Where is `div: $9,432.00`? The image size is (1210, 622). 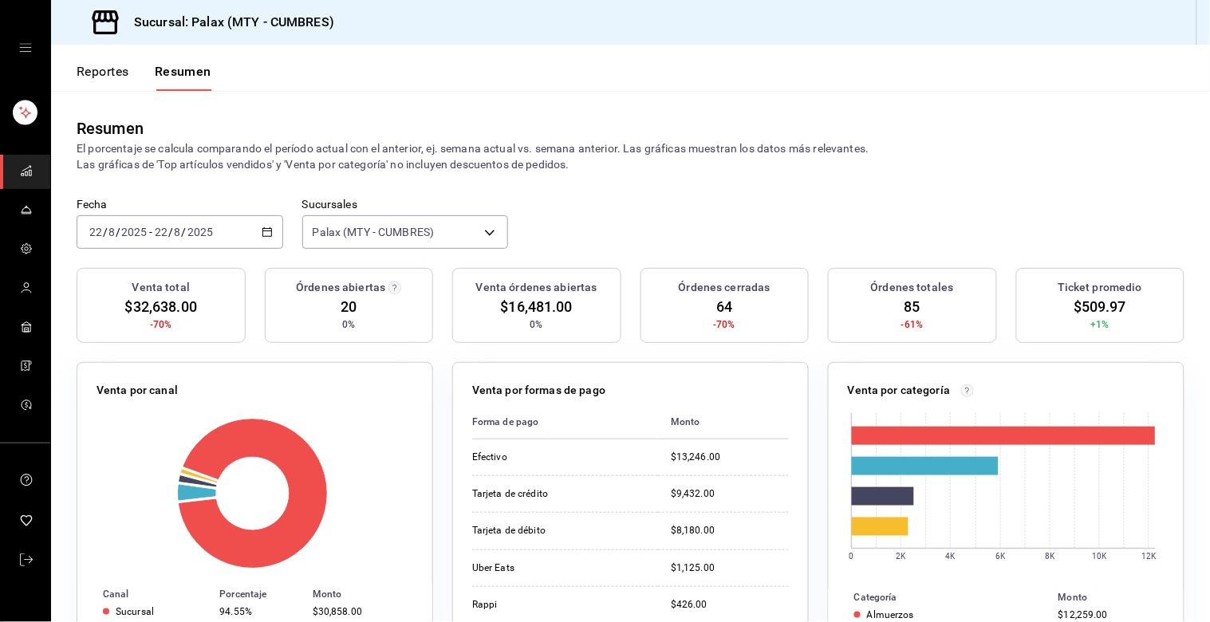
div: $9,432.00 is located at coordinates (730, 494).